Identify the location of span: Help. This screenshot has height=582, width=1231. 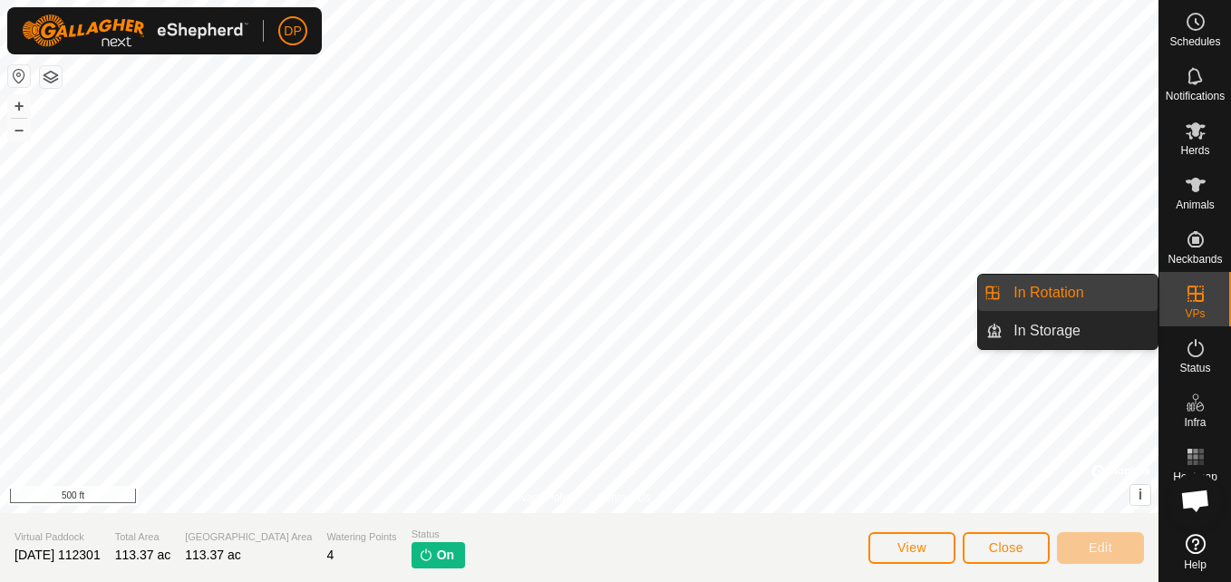
(1195, 565).